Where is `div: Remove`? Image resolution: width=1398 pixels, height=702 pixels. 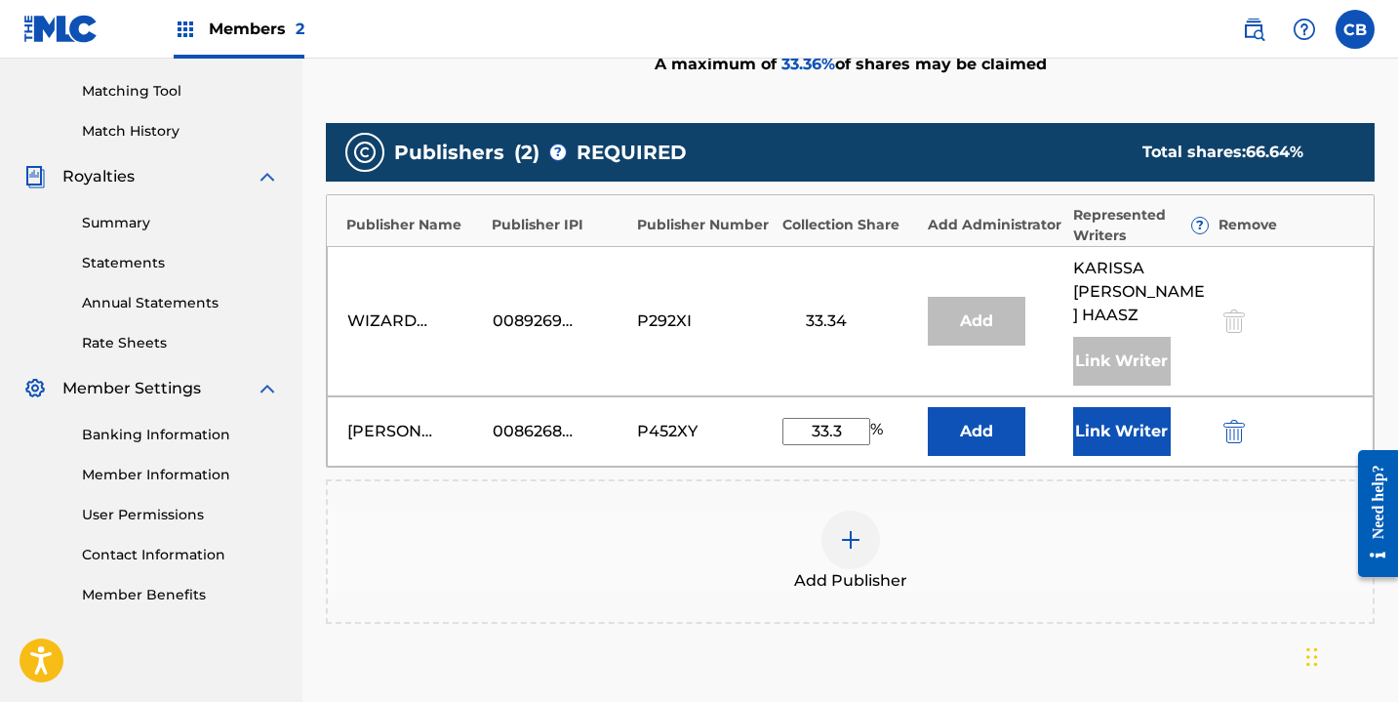
div: Remove is located at coordinates (1286, 224).